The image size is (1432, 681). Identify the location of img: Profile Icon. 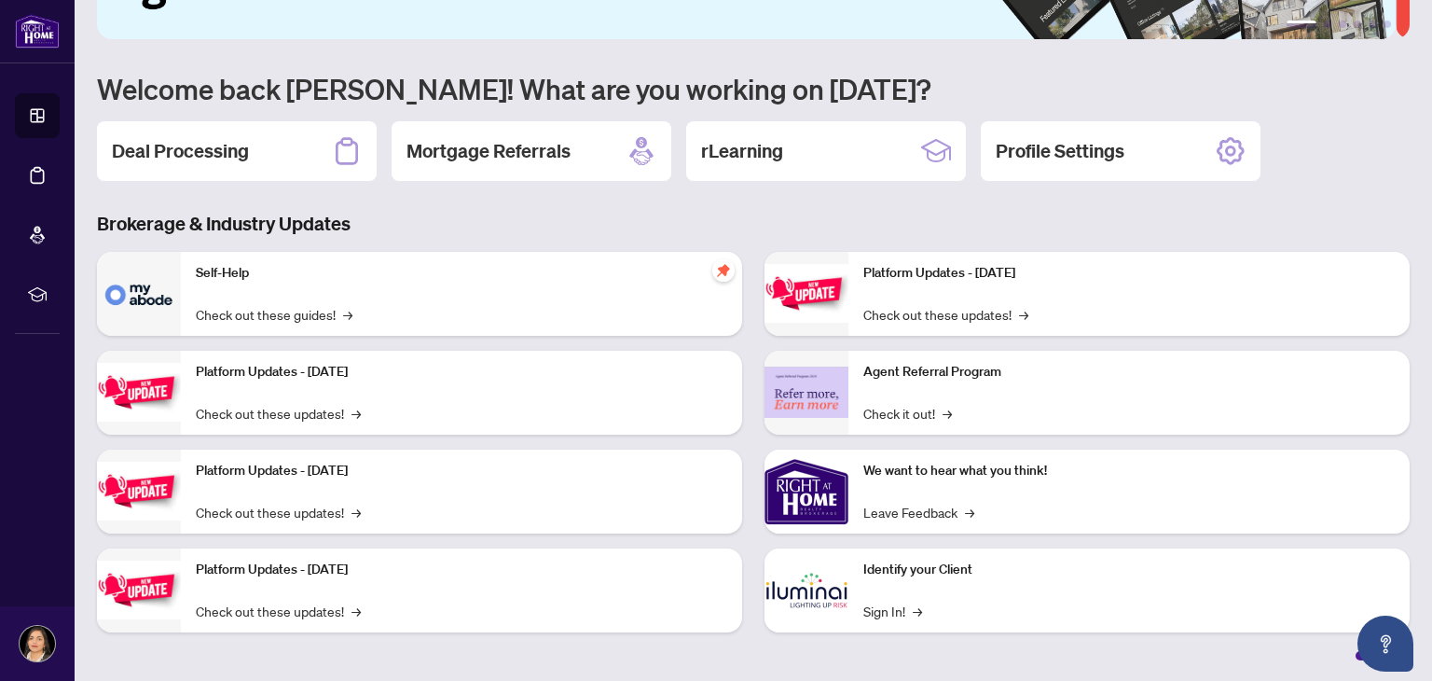
(37, 643).